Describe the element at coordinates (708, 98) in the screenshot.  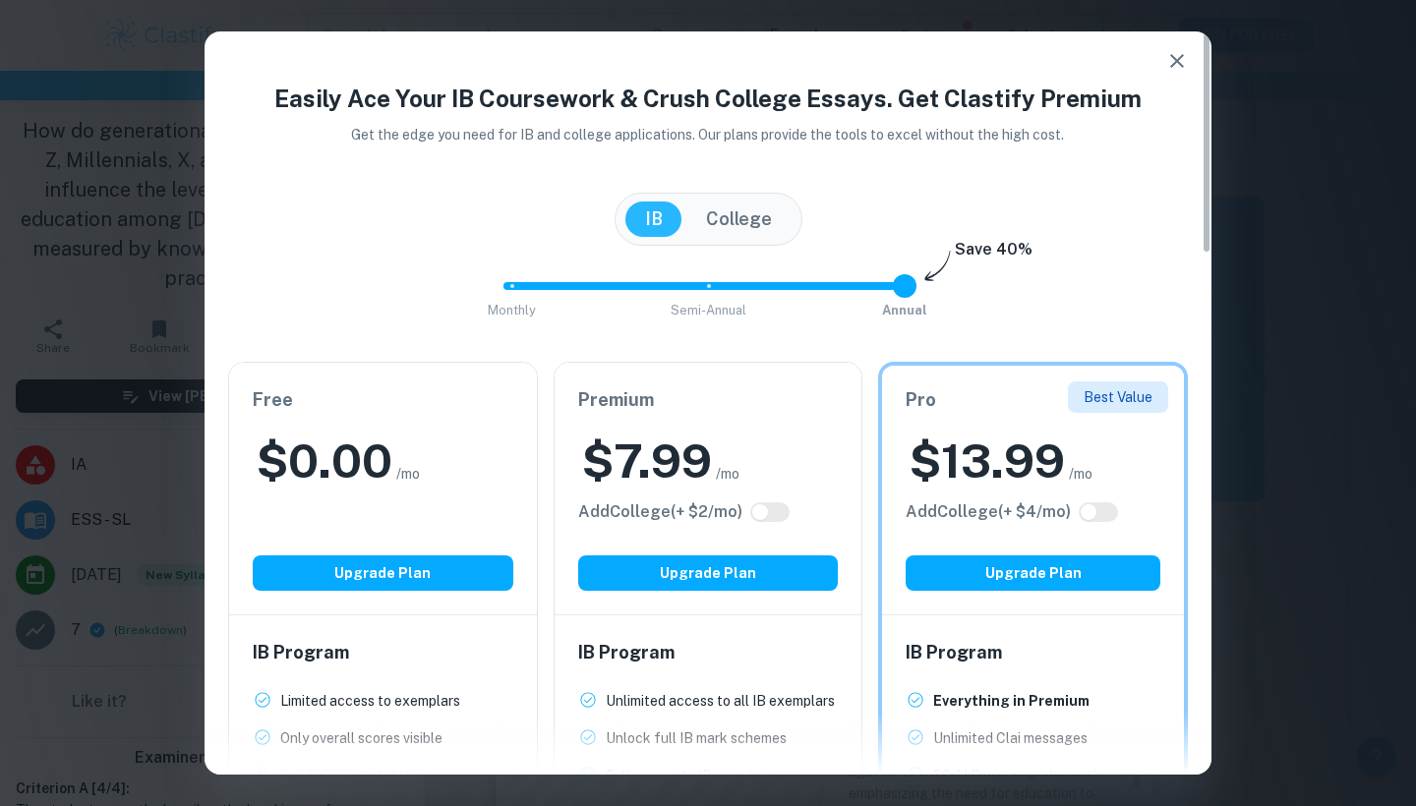
I see `h4: Easily Ace Your IB Coursework & Crush College Essays. Get Clastify Premium` at that location.